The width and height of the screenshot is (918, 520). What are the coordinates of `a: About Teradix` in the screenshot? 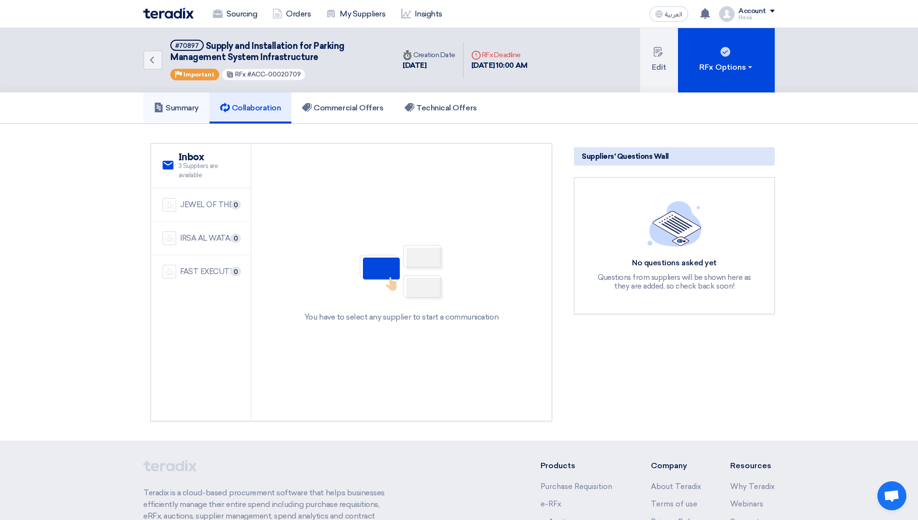 It's located at (676, 486).